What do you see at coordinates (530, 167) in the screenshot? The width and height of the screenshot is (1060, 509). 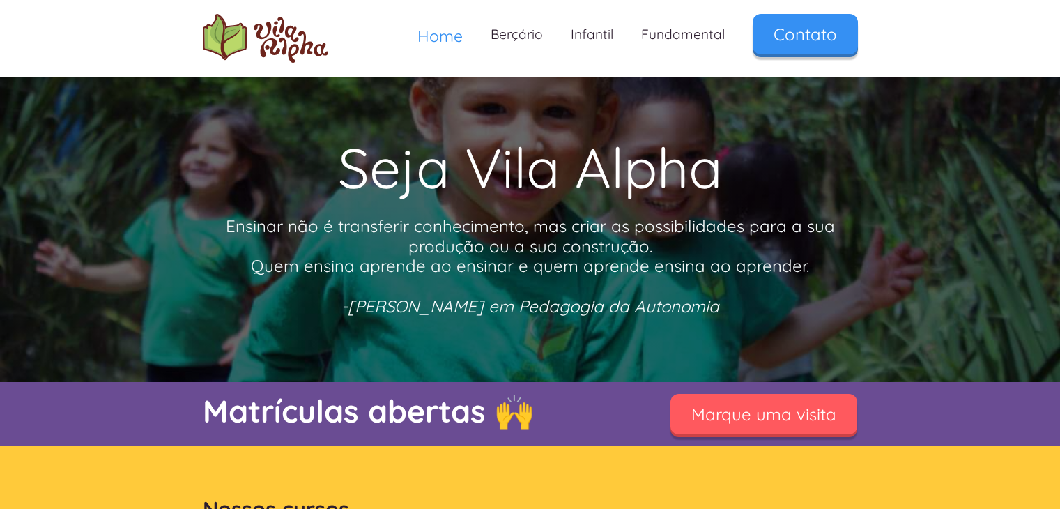 I see `h1: Seja Vila Alpha` at bounding box center [530, 167].